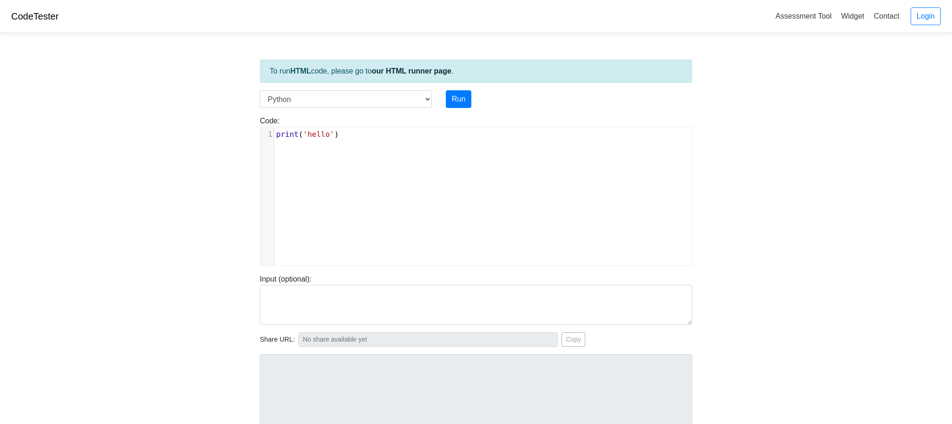  I want to click on input: No share available yet, so click(428, 339).